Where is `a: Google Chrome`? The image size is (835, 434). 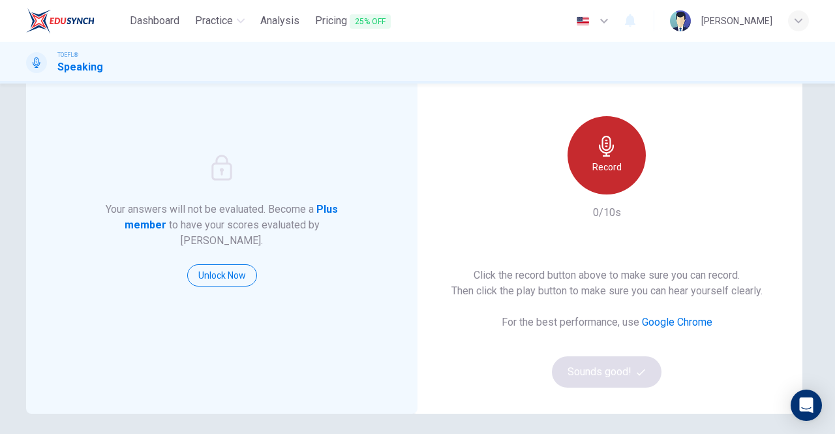
a: Google Chrome is located at coordinates (678, 322).